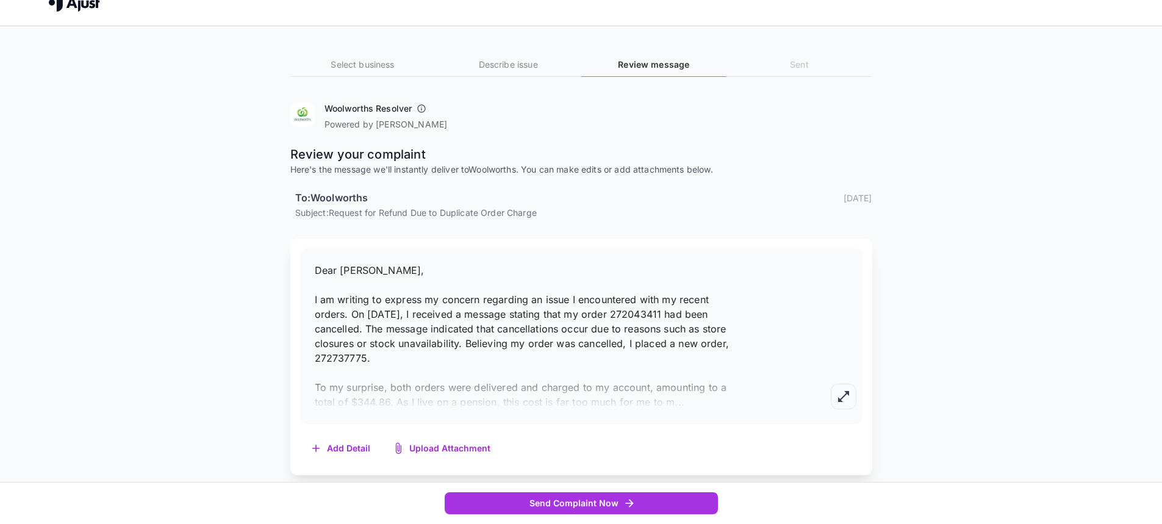 Image resolution: width=1162 pixels, height=524 pixels. Describe the element at coordinates (508, 65) in the screenshot. I see `h6: Describe issue` at that location.